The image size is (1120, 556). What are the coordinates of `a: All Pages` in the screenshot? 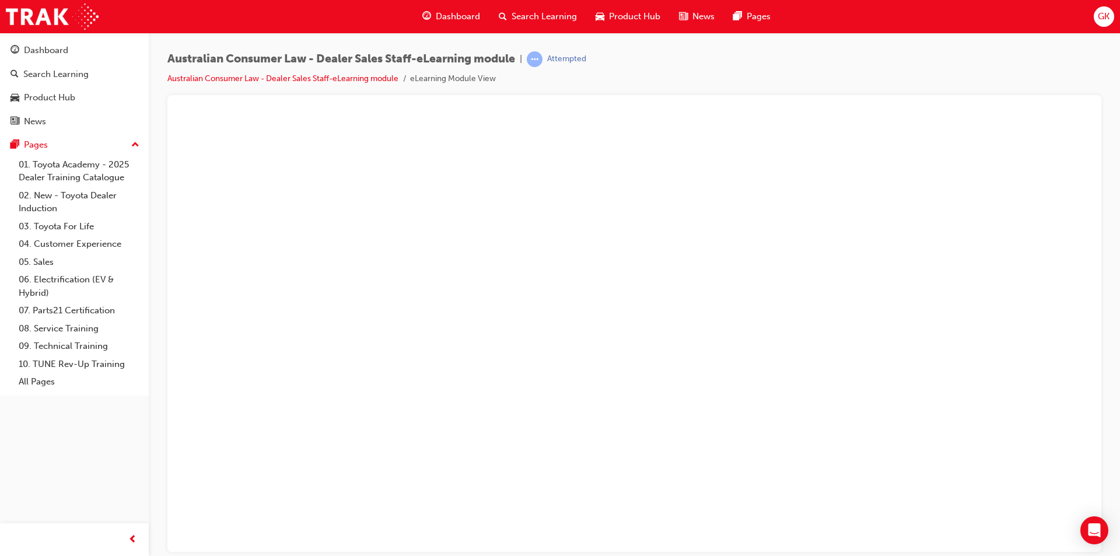 It's located at (79, 382).